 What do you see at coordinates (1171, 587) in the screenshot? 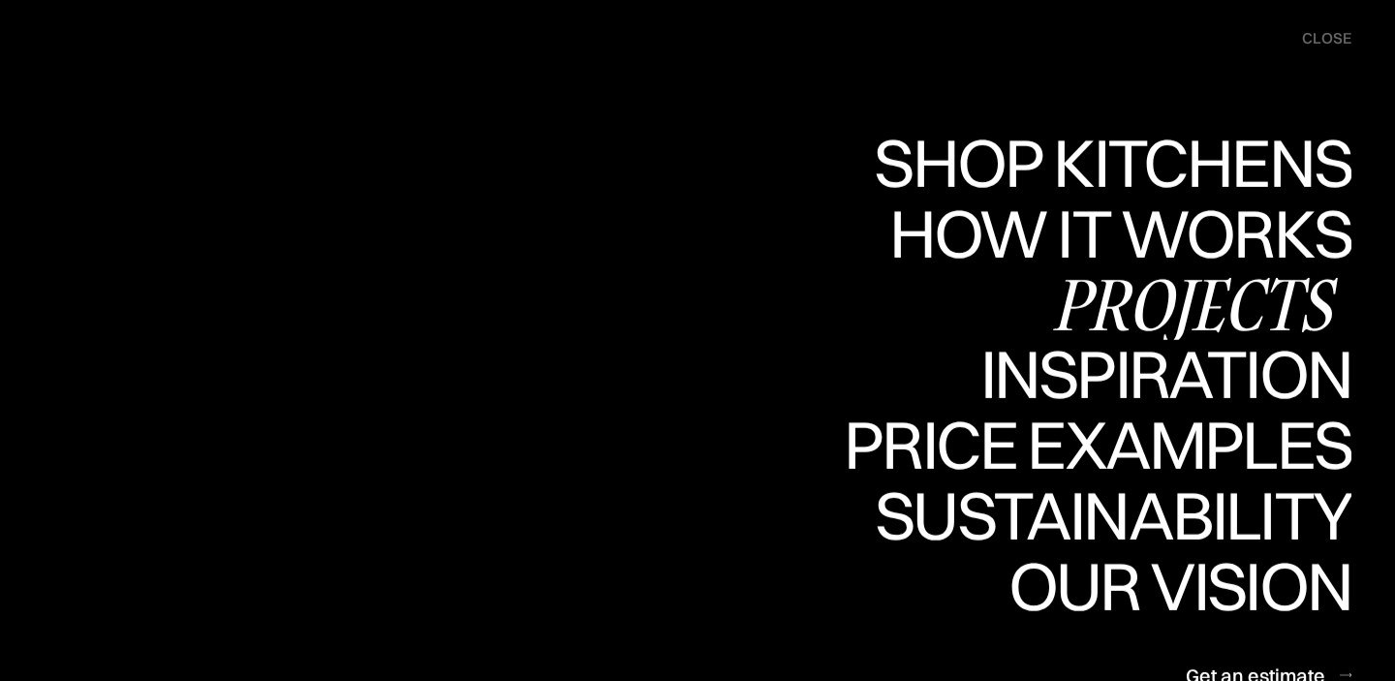
I see `a: Our visionOur vision` at bounding box center [1171, 587].